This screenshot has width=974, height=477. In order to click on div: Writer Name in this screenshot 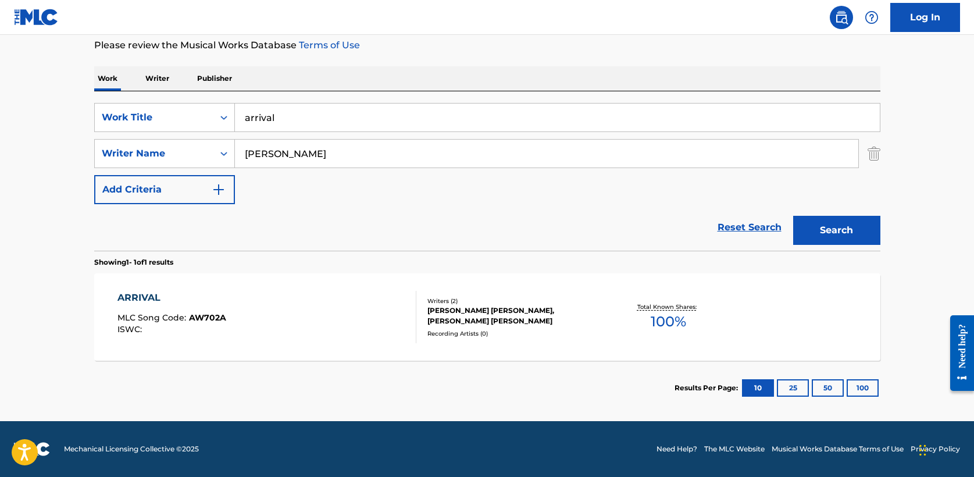, I will do `click(154, 154)`.